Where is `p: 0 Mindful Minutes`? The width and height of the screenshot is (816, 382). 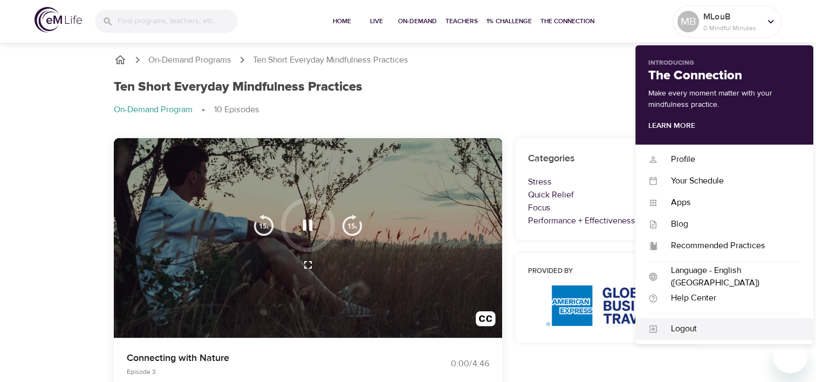
p: 0 Mindful Minutes is located at coordinates (731, 28).